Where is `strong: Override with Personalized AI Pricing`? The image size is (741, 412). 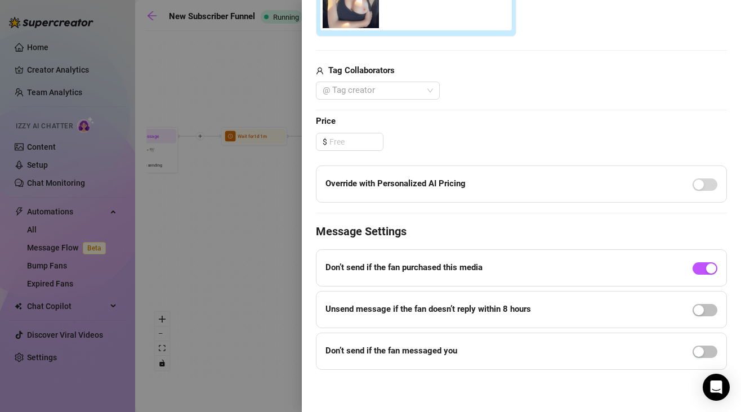 strong: Override with Personalized AI Pricing is located at coordinates (395, 184).